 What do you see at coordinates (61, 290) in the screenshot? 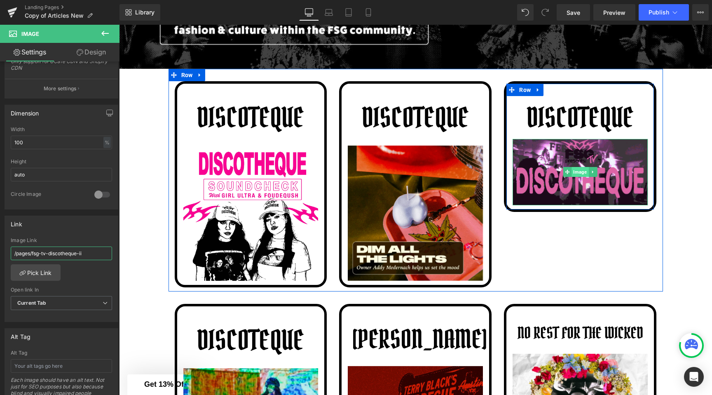
I see `div: Open link In` at bounding box center [61, 290].